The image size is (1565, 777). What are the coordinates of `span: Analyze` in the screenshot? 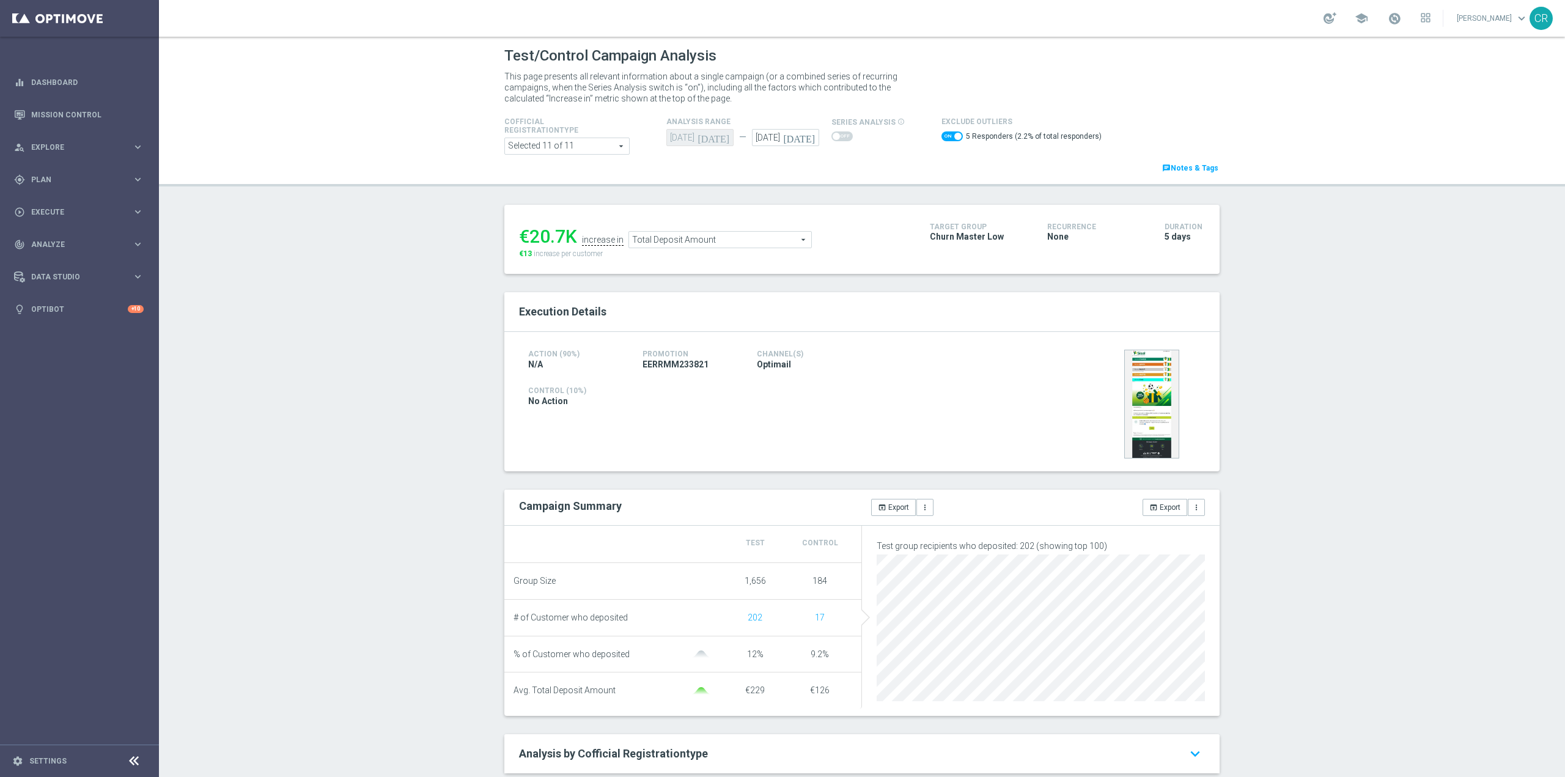 It's located at (81, 245).